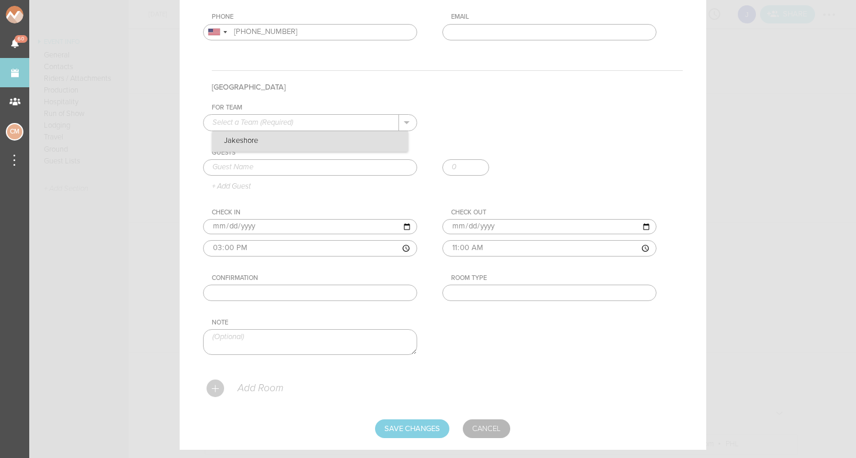 This screenshot has height=458, width=856. What do you see at coordinates (314, 278) in the screenshot?
I see `div: Confirmation` at bounding box center [314, 278].